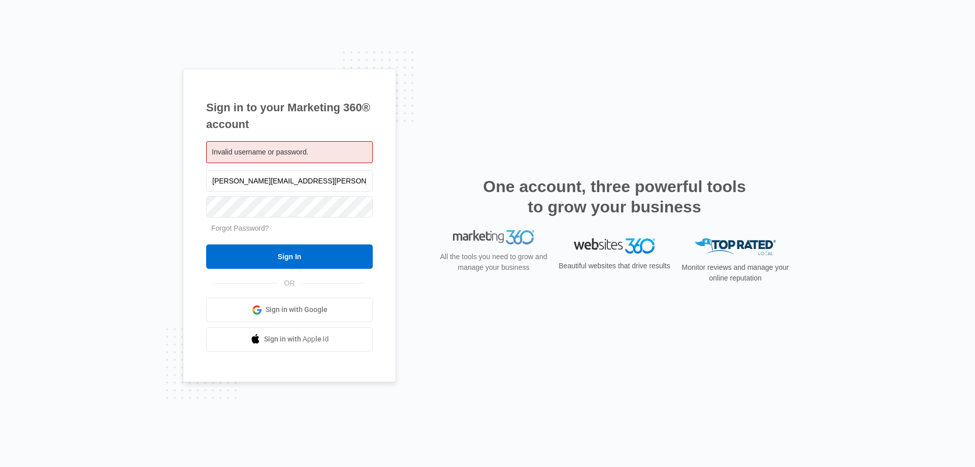 This screenshot has width=975, height=467. I want to click on span: OR, so click(289, 283).